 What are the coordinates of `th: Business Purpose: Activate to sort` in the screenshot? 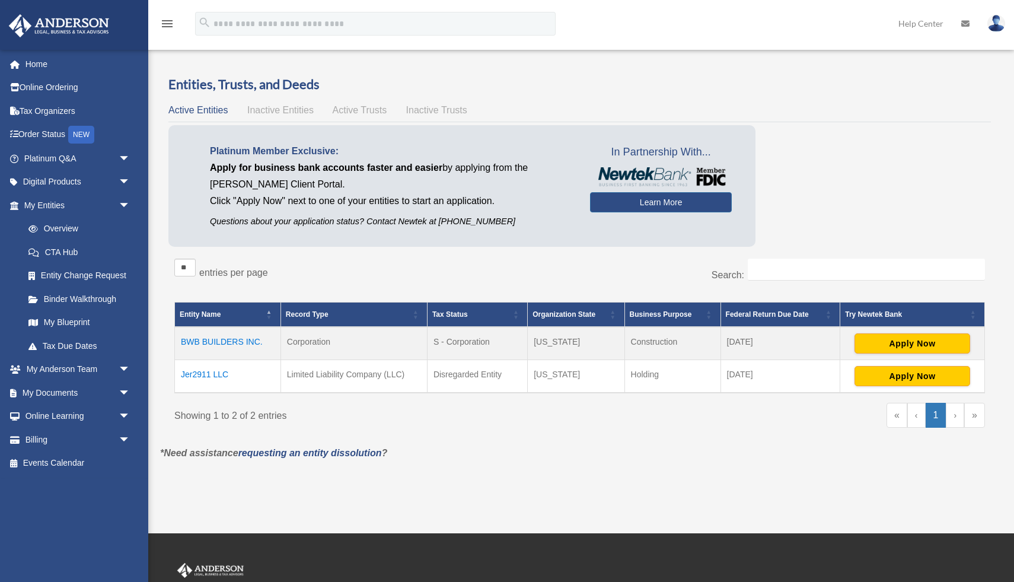 It's located at (673, 315).